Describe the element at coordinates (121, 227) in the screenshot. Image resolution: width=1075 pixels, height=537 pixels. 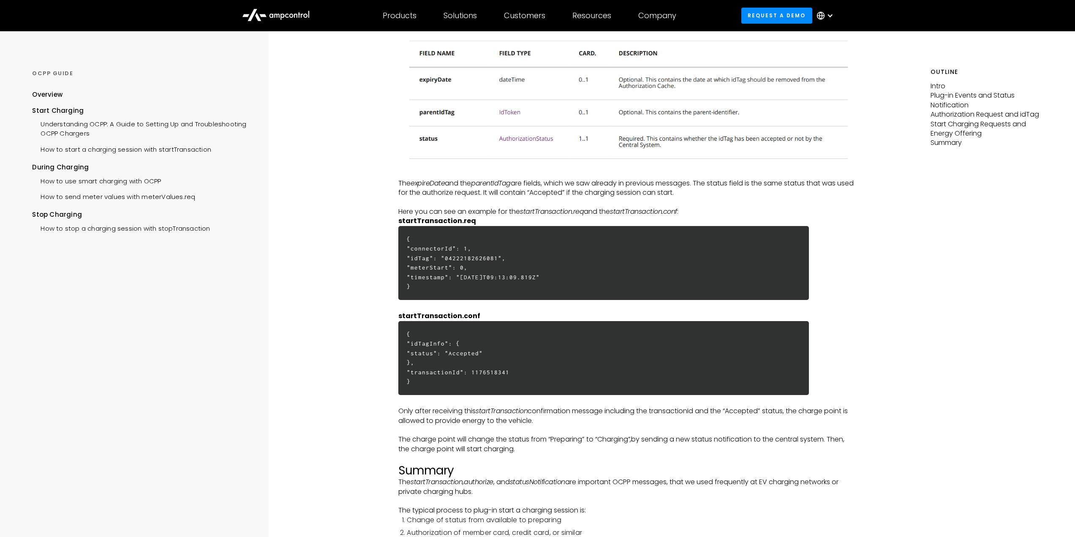
I see `a: How to stop a charging session with stopTransaction` at that location.